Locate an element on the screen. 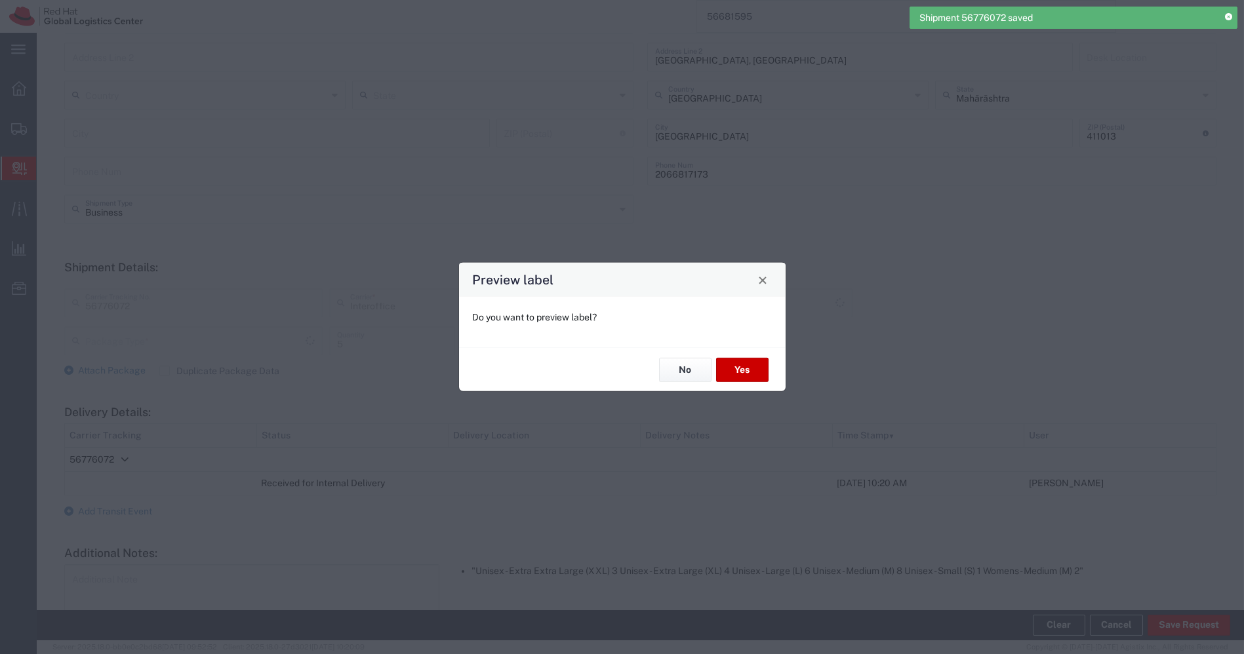 This screenshot has width=1244, height=654. p: Do you want to preview label? is located at coordinates (622, 317).